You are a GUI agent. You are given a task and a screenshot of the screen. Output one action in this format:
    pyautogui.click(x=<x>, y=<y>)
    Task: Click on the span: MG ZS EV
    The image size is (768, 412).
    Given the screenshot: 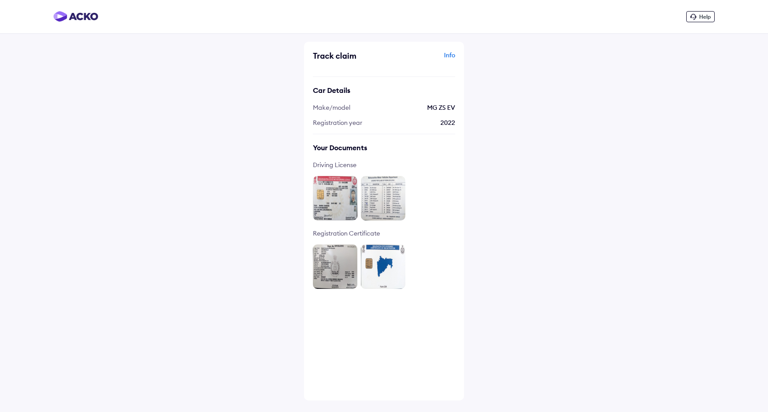 What is the action you would take?
    pyautogui.click(x=441, y=107)
    